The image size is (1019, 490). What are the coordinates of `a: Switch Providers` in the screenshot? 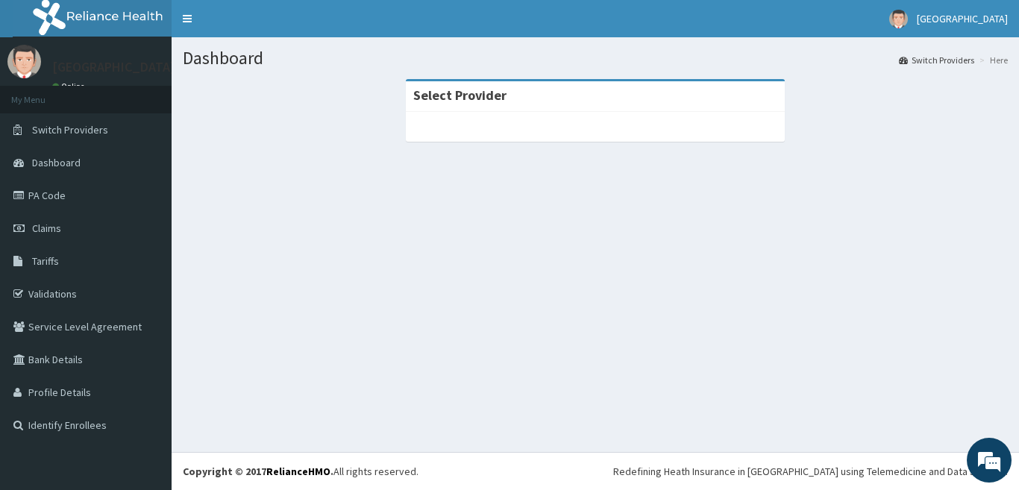 It's located at (936, 60).